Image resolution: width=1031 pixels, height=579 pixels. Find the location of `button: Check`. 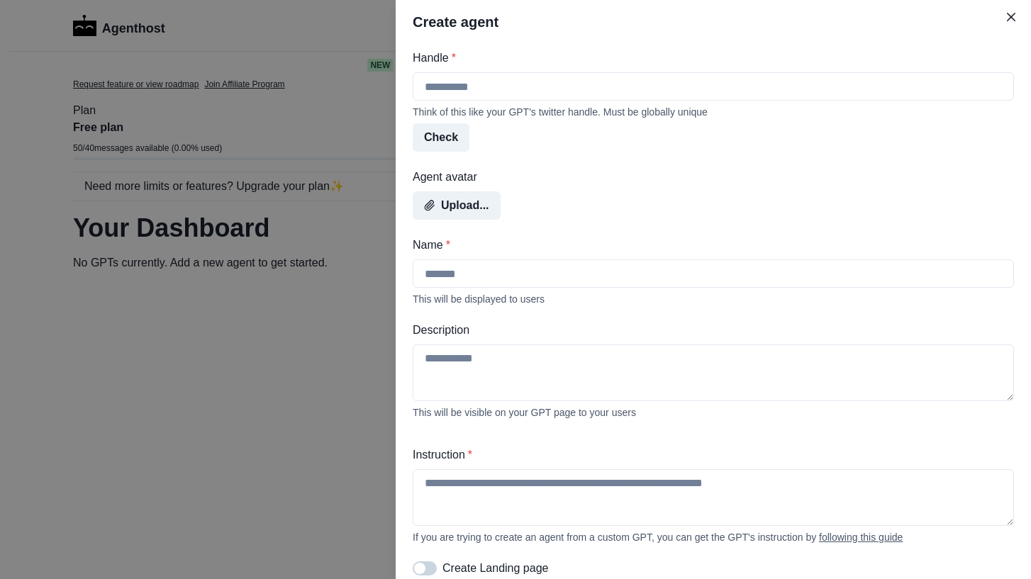

button: Check is located at coordinates (441, 138).